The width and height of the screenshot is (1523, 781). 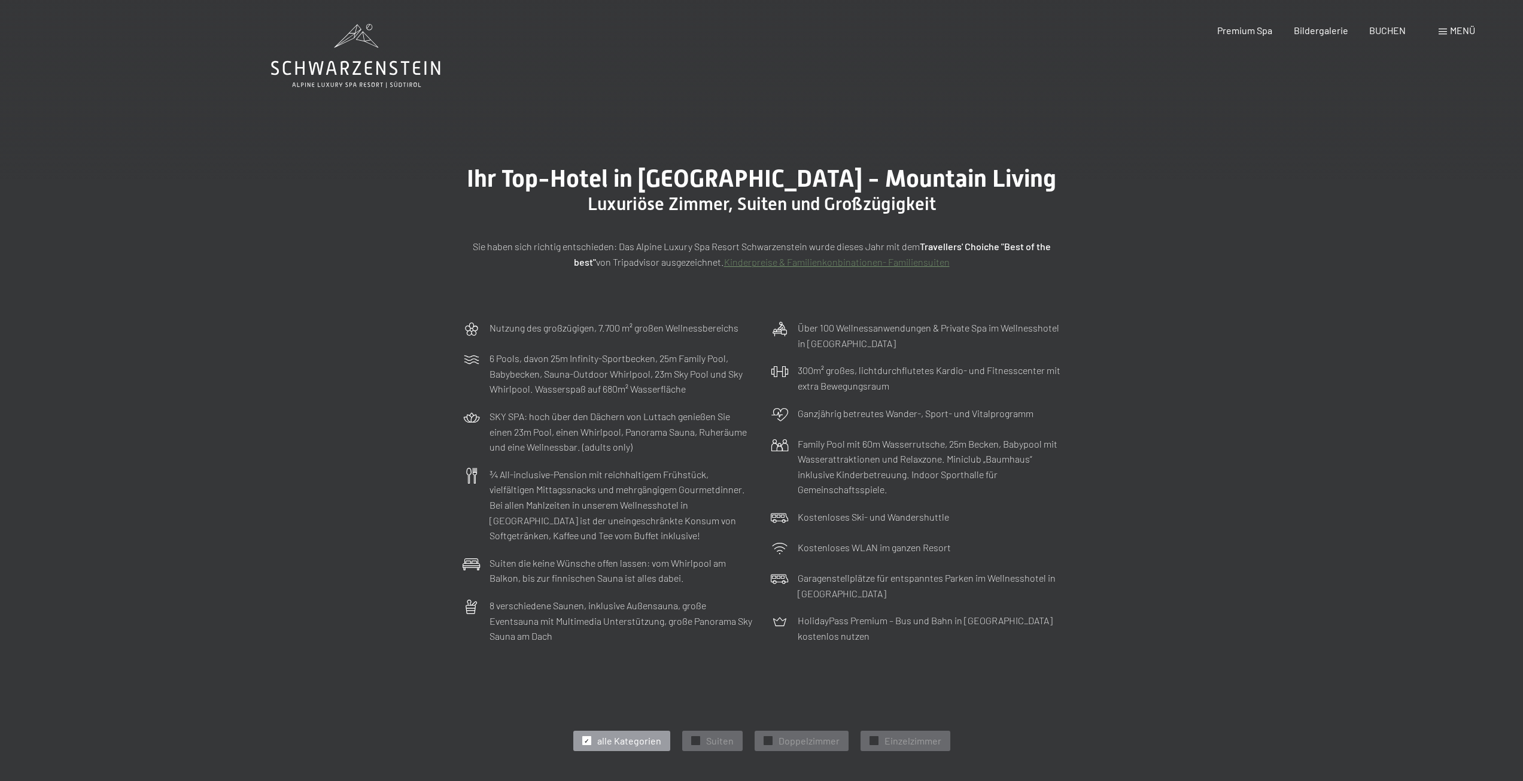 I want to click on span: Premium Spa, so click(x=1245, y=30).